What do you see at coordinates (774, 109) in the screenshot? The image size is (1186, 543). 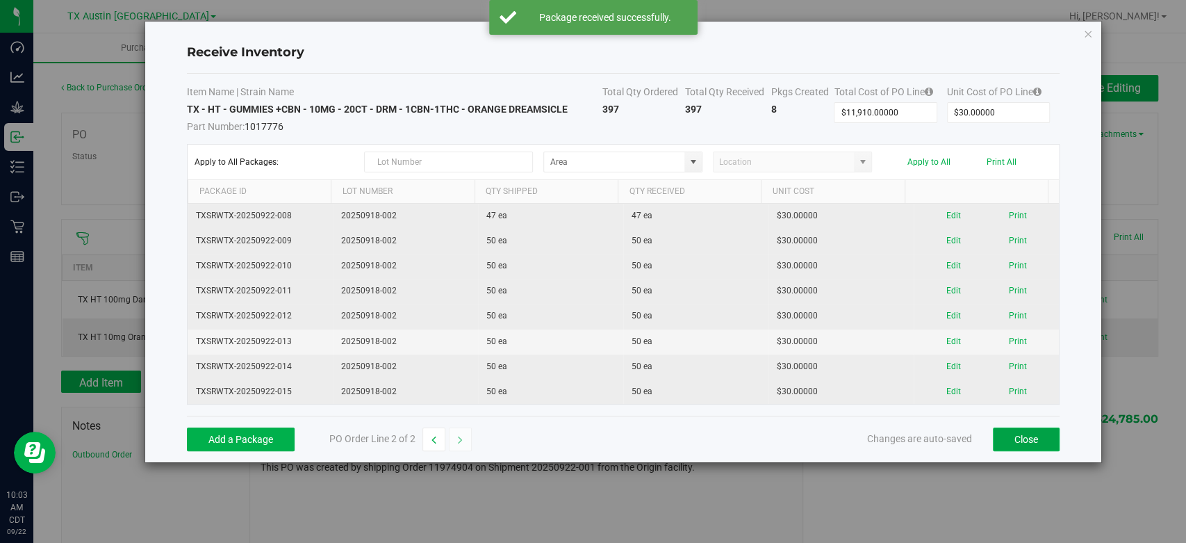 I see `strong: 8` at bounding box center [774, 109].